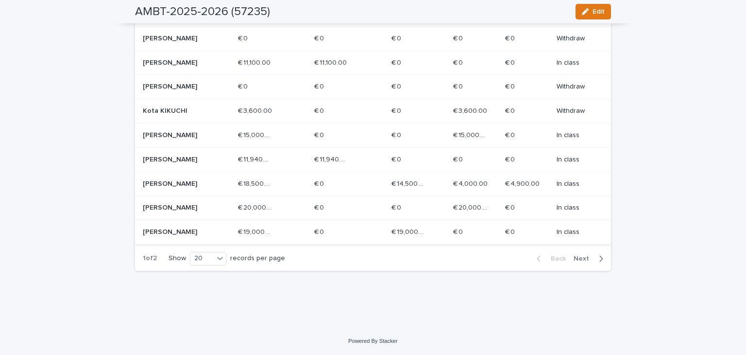 The height and width of the screenshot is (355, 746). What do you see at coordinates (590, 259) in the screenshot?
I see `button: Next` at bounding box center [590, 259].